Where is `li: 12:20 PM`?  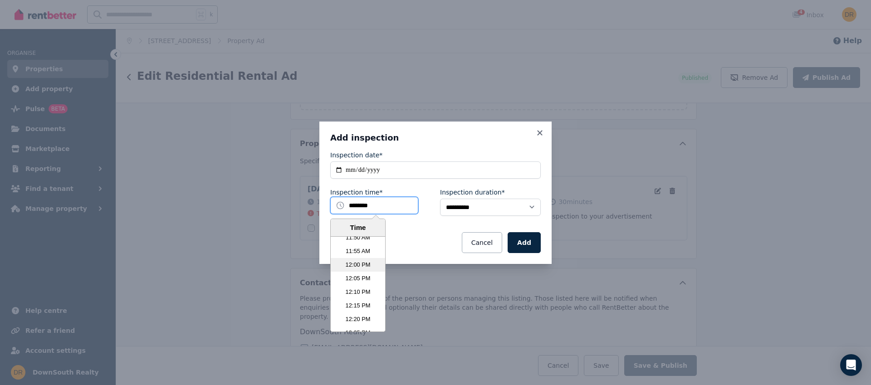 li: 12:20 PM is located at coordinates (358, 319).